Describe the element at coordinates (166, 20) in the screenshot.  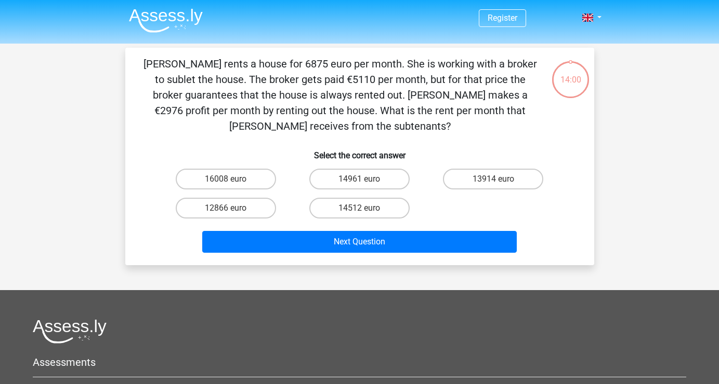
I see `img: Assessly` at that location.